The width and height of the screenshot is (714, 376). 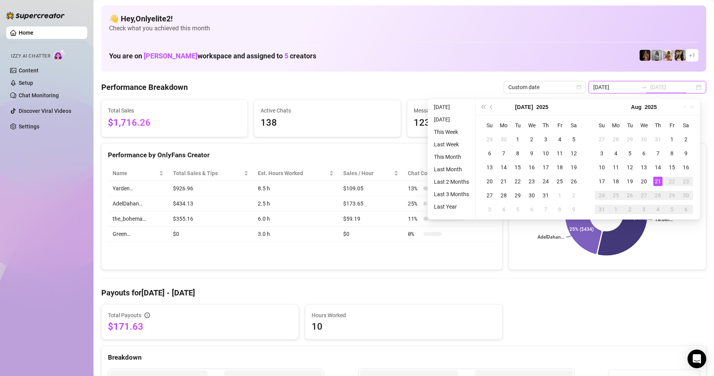 I want to click on span: 25 %, so click(x=414, y=204).